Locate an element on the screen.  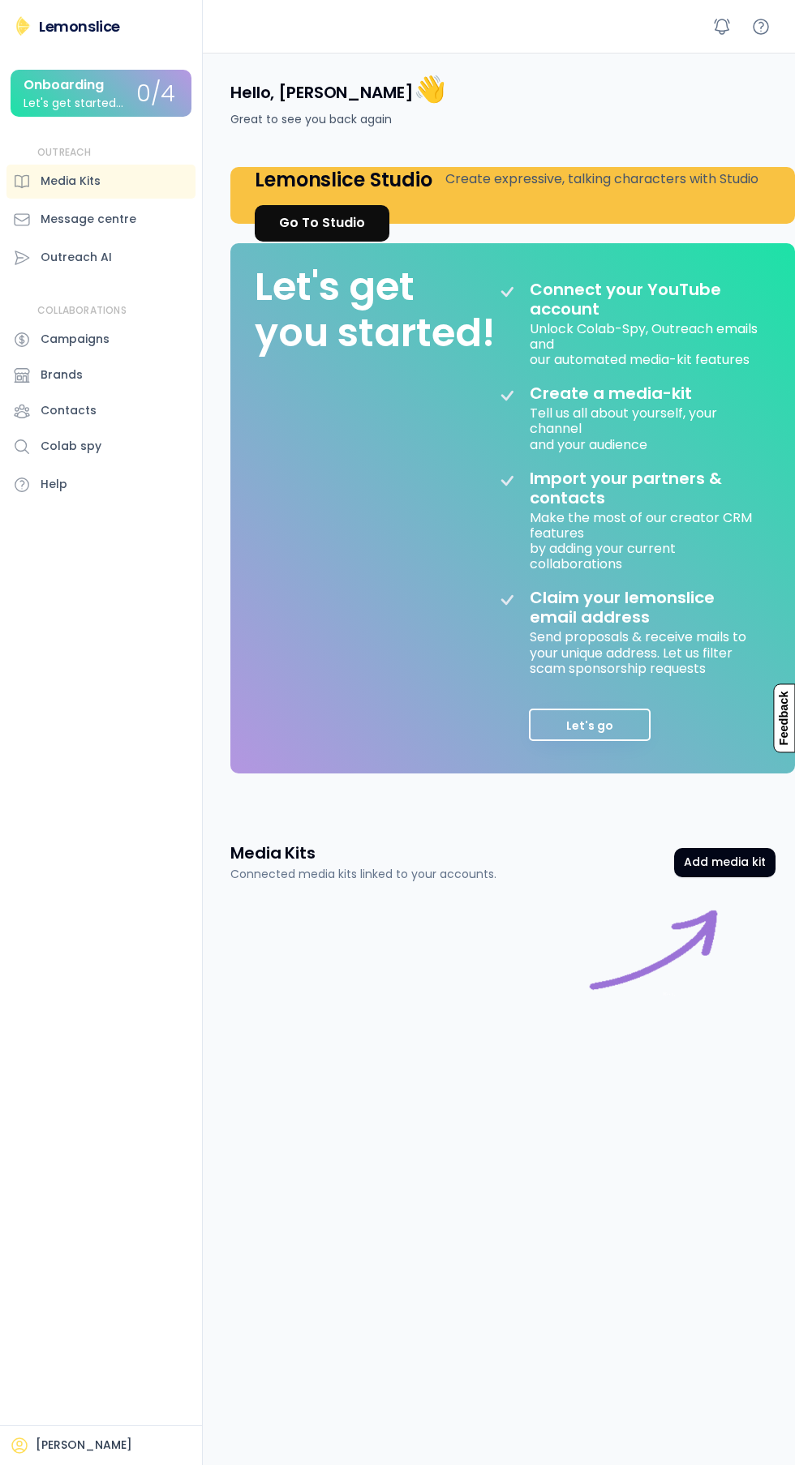
div: Colab spy is located at coordinates (71, 446).